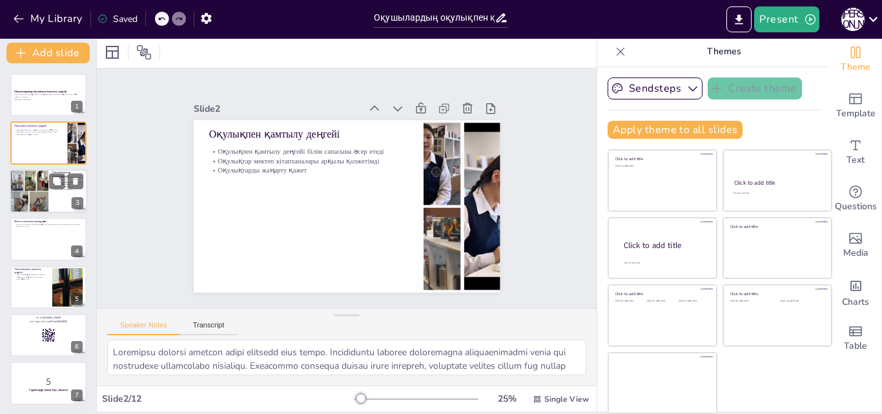  Describe the element at coordinates (48, 96) in the screenshot. I see `p: Мектеп кітапханасындағы оқушылардың оқулықпен қамтылу деңгейін талдау және жақсарту жолдары.` at that location.